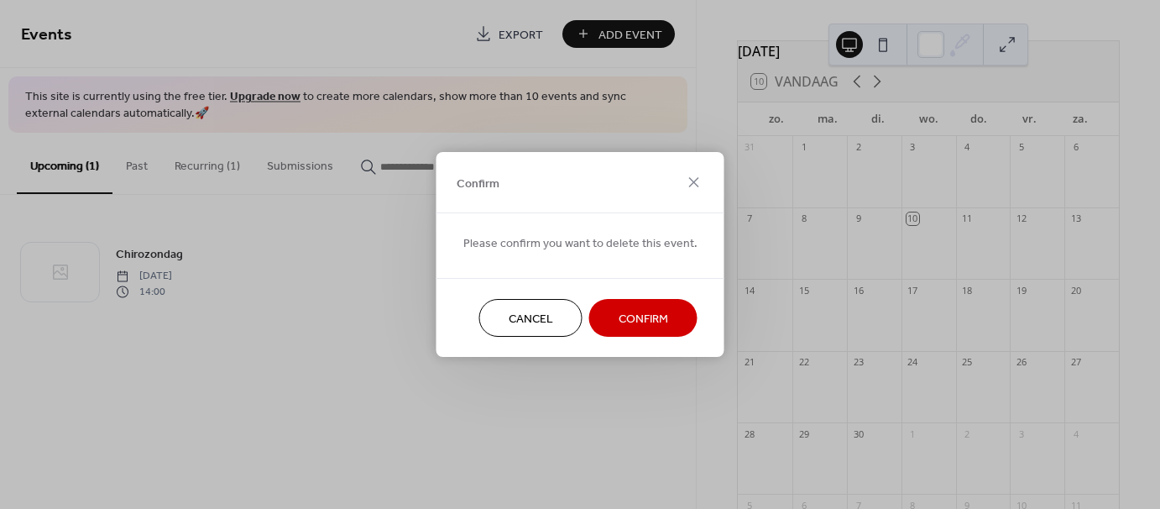  I want to click on span: Please confirm you want to delete this event., so click(580, 244).